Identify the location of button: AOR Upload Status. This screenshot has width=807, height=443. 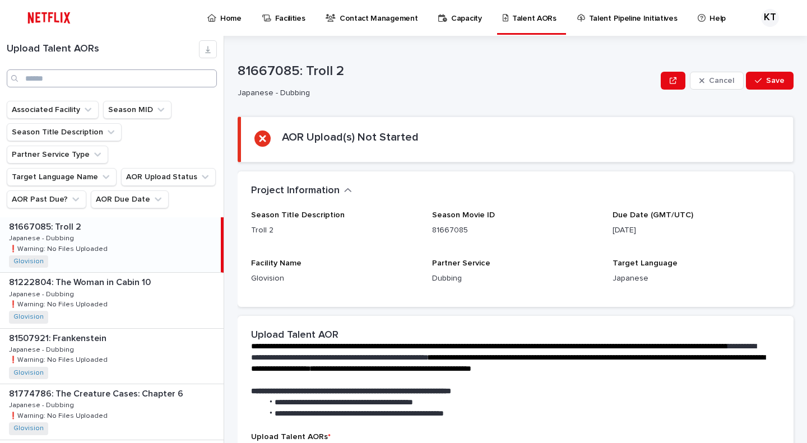
(168, 177).